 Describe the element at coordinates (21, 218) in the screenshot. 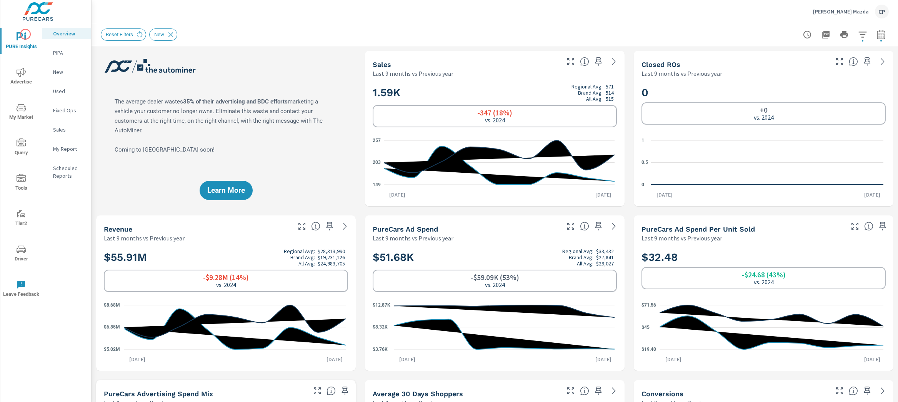

I see `span: Tier2` at that location.